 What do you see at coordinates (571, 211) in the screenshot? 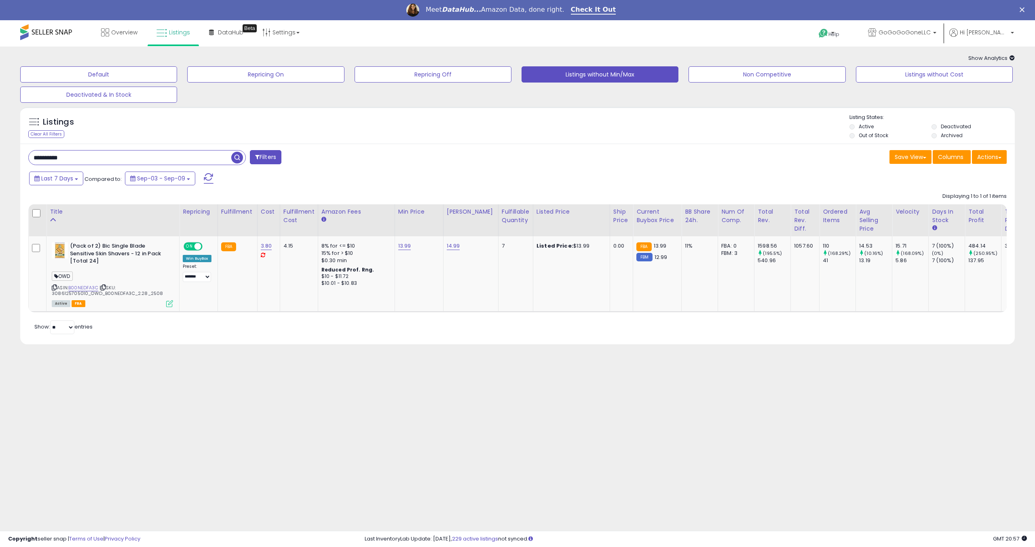
I see `div: Listed Price` at bounding box center [571, 211].